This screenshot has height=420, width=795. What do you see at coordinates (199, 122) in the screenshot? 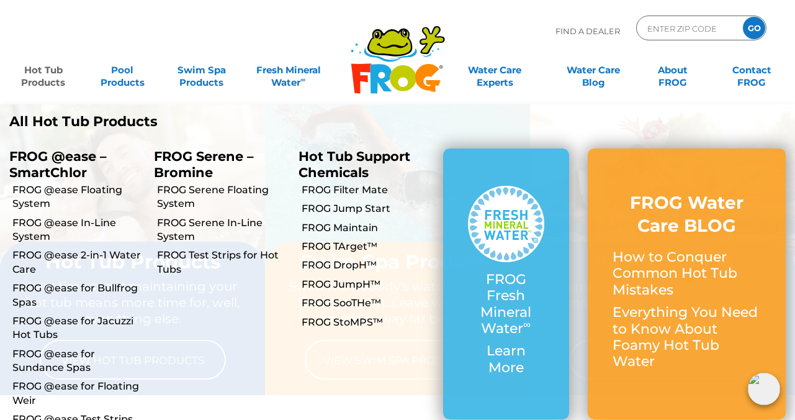
I see `a: All Hot Tub Products` at bounding box center [199, 122].